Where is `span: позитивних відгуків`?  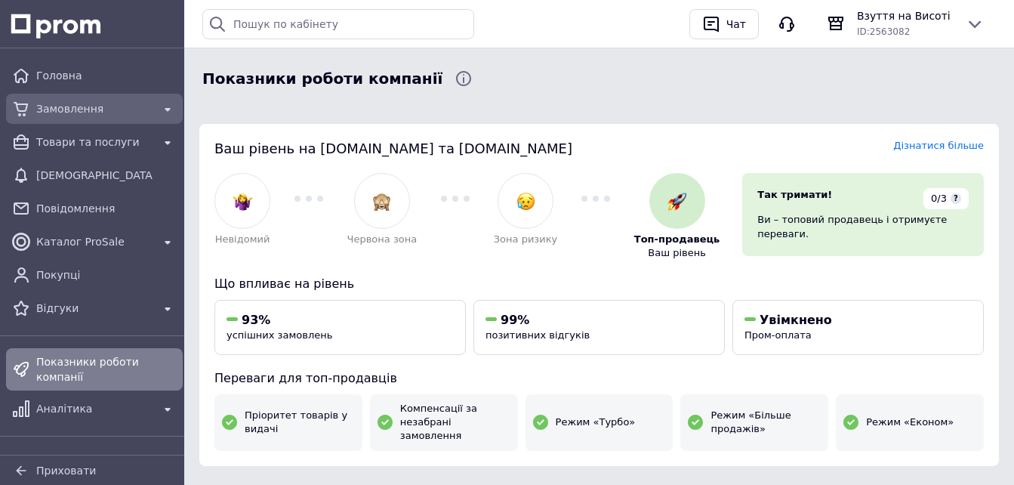
span: позитивних відгуків is located at coordinates (538, 334).